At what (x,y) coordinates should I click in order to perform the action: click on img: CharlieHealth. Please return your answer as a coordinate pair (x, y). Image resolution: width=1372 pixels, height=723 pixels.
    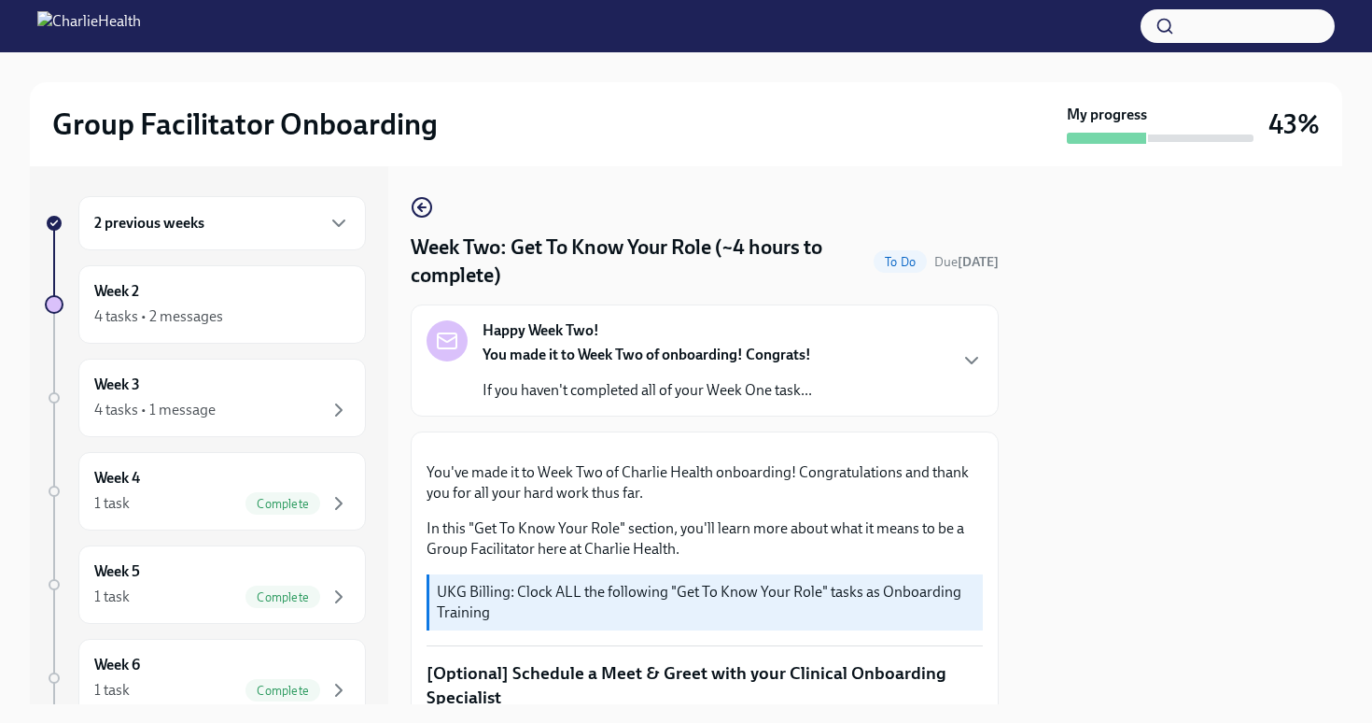
    Looking at the image, I should click on (89, 26).